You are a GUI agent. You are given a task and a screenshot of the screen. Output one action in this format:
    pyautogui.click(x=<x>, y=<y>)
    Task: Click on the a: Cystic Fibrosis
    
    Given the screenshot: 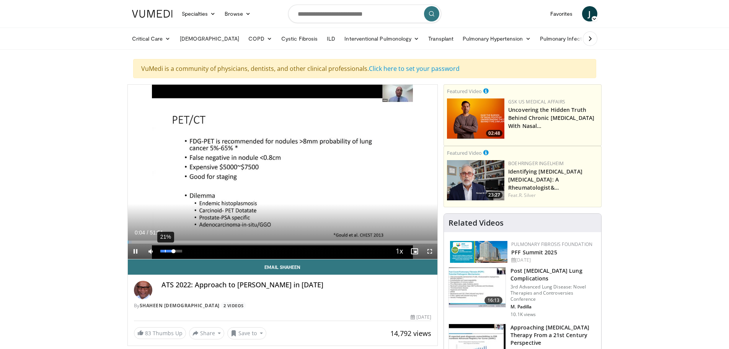 What is the action you would take?
    pyautogui.click(x=299, y=39)
    